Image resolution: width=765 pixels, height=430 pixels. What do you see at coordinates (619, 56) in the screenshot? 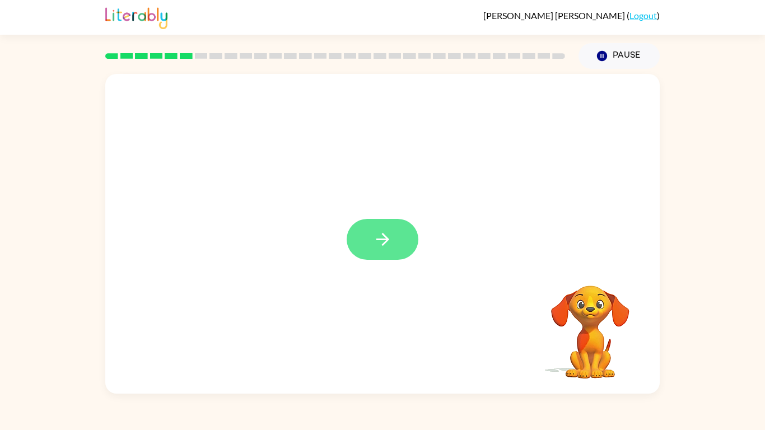
I see `button: Pause` at bounding box center [619, 56].